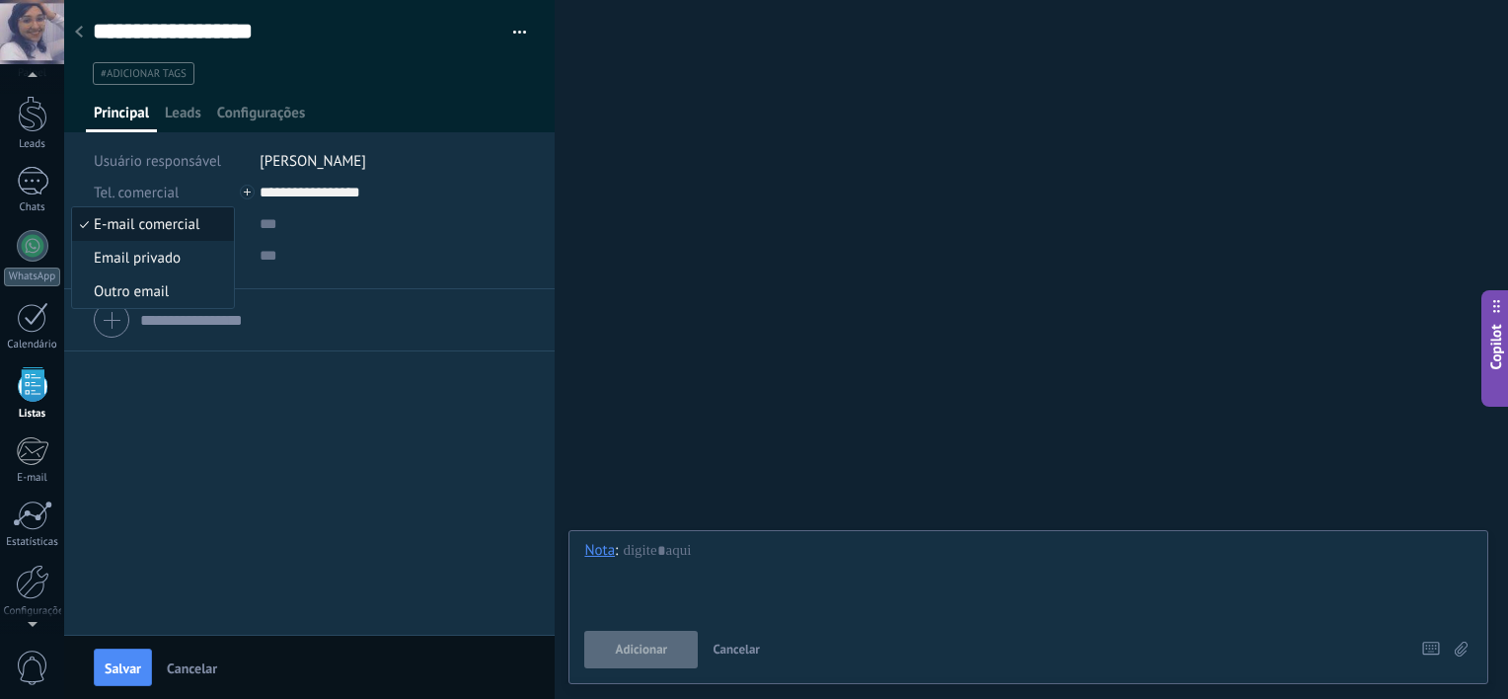  I want to click on div: Usuário responsável, so click(169, 161).